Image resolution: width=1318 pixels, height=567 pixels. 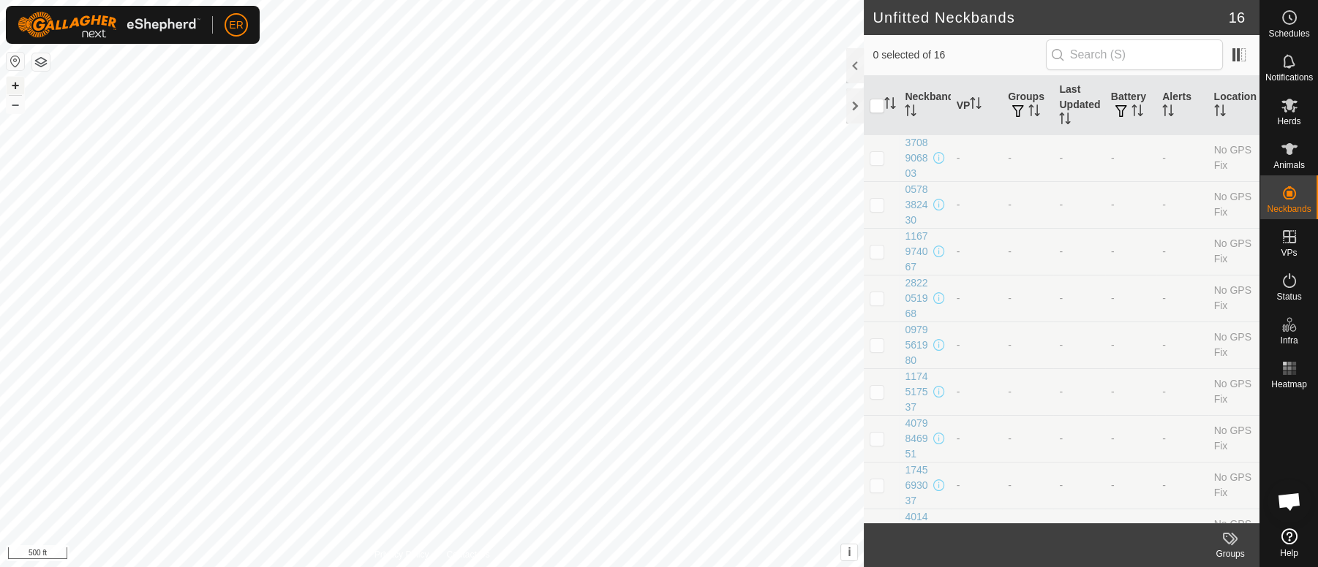 I want to click on div: 4014131065, so click(x=917, y=532).